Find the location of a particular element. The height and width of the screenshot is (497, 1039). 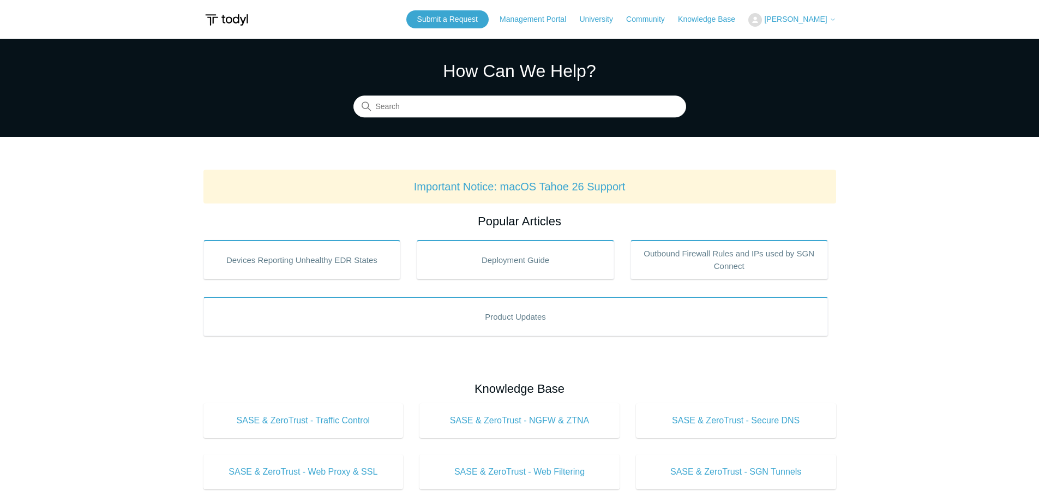

a: SASE & ZeroTrust - Secure DNS is located at coordinates (736, 421).